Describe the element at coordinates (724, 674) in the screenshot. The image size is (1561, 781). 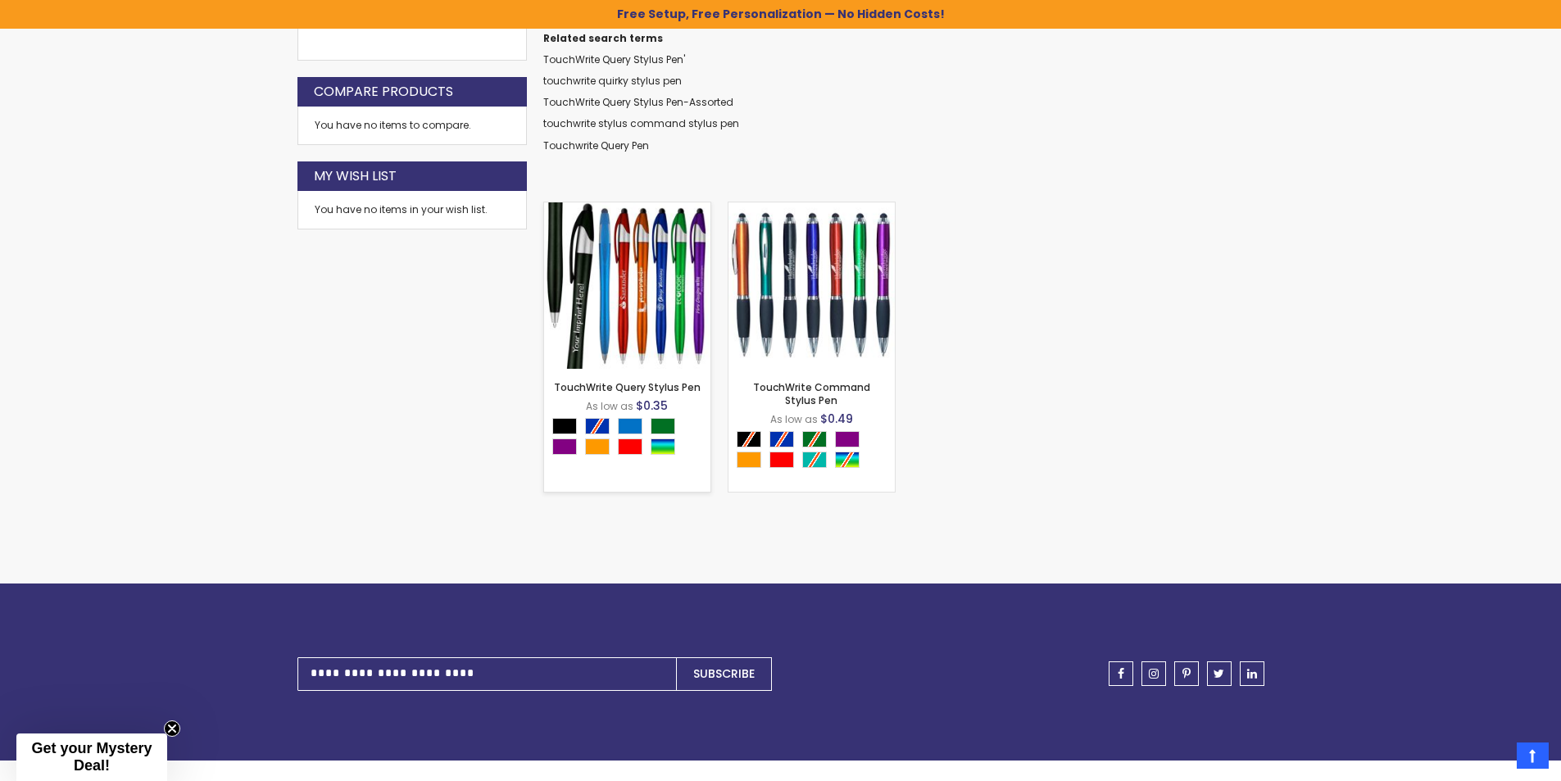
I see `button: Subscribe` at that location.